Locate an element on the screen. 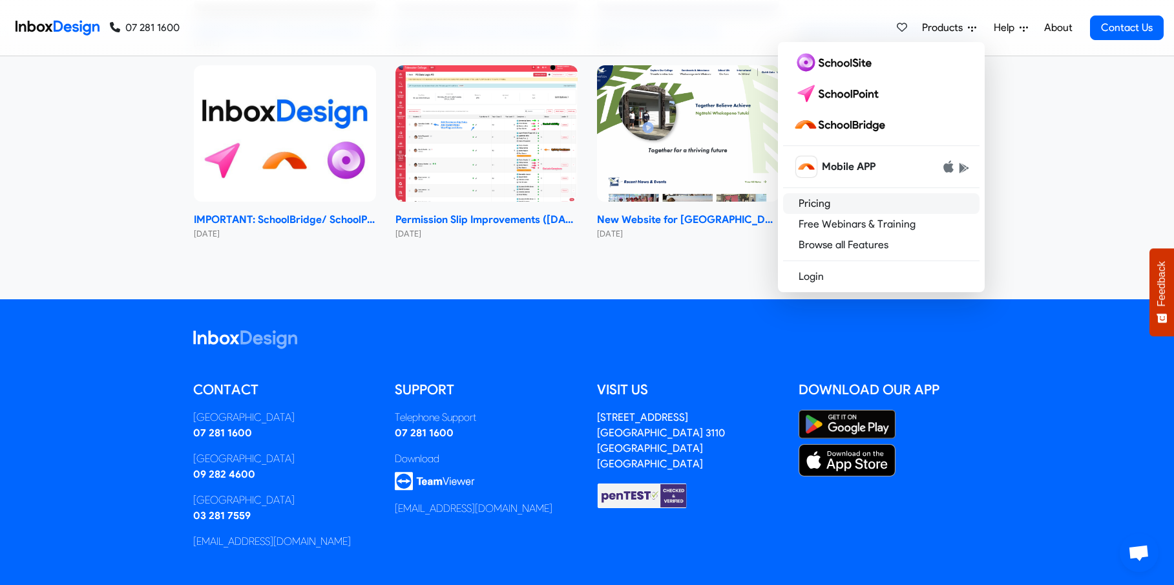  img: schoolpoint logo is located at coordinates (839, 94).